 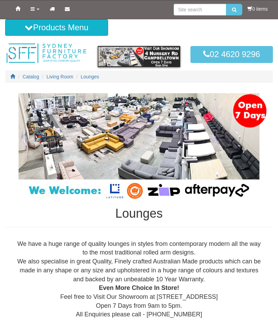 I want to click on h1: Lounges, so click(x=139, y=213).